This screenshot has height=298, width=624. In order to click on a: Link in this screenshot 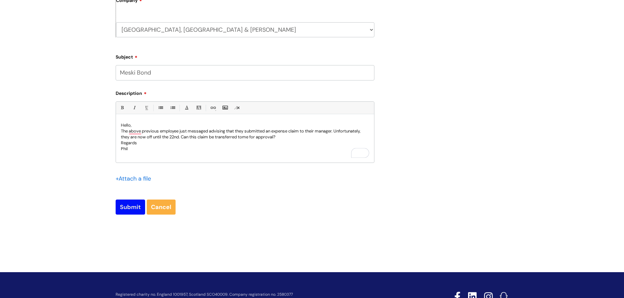, I will do `click(213, 108)`.